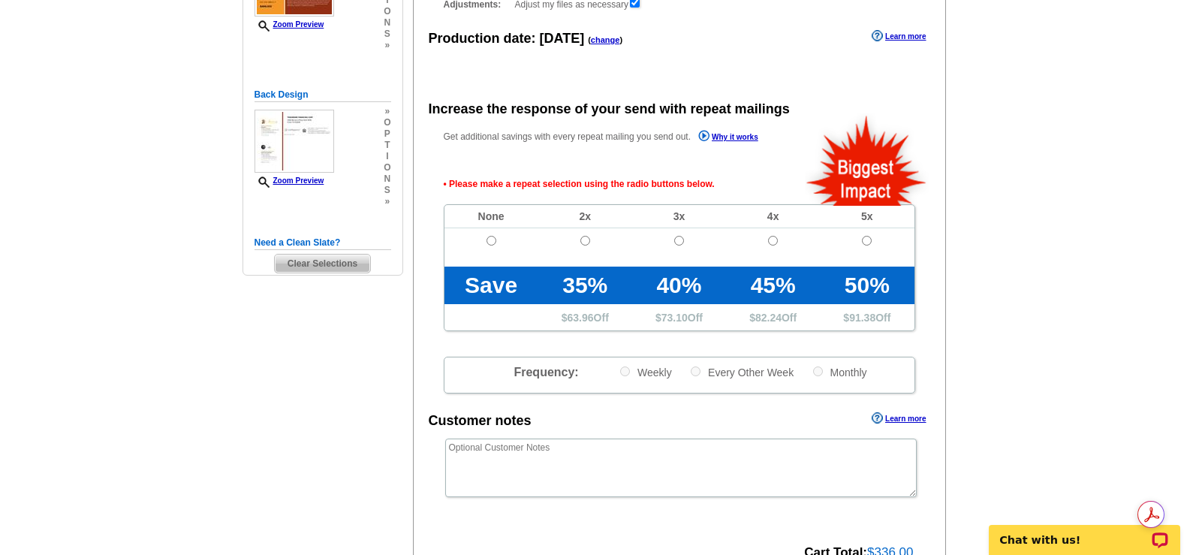 Image resolution: width=1190 pixels, height=555 pixels. Describe the element at coordinates (839, 372) in the screenshot. I see `label: Monthly` at that location.